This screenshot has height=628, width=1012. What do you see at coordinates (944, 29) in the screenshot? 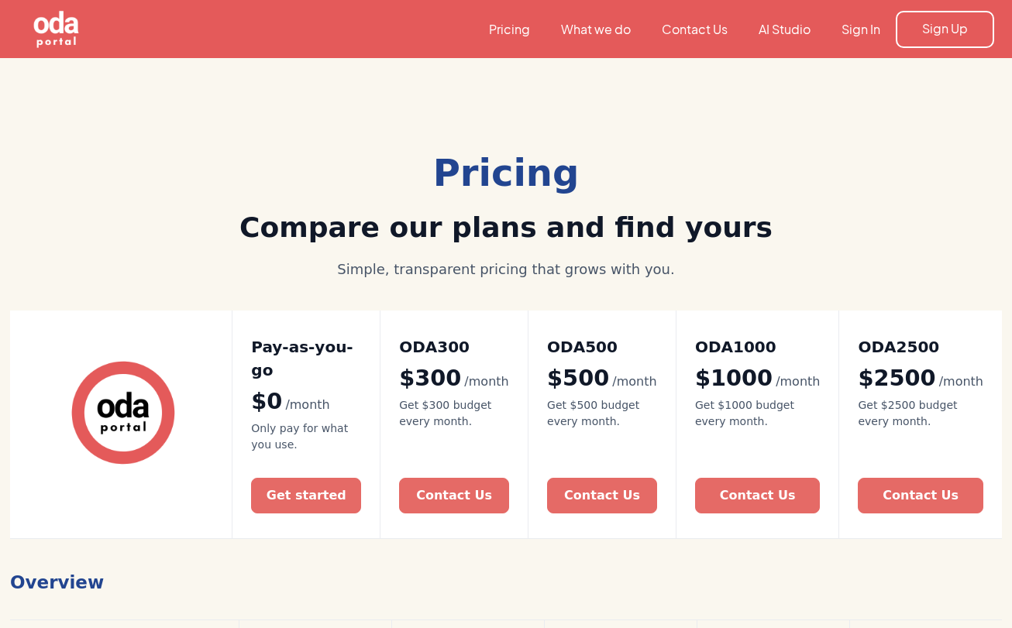
I see `a: Sign Up` at bounding box center [944, 29].